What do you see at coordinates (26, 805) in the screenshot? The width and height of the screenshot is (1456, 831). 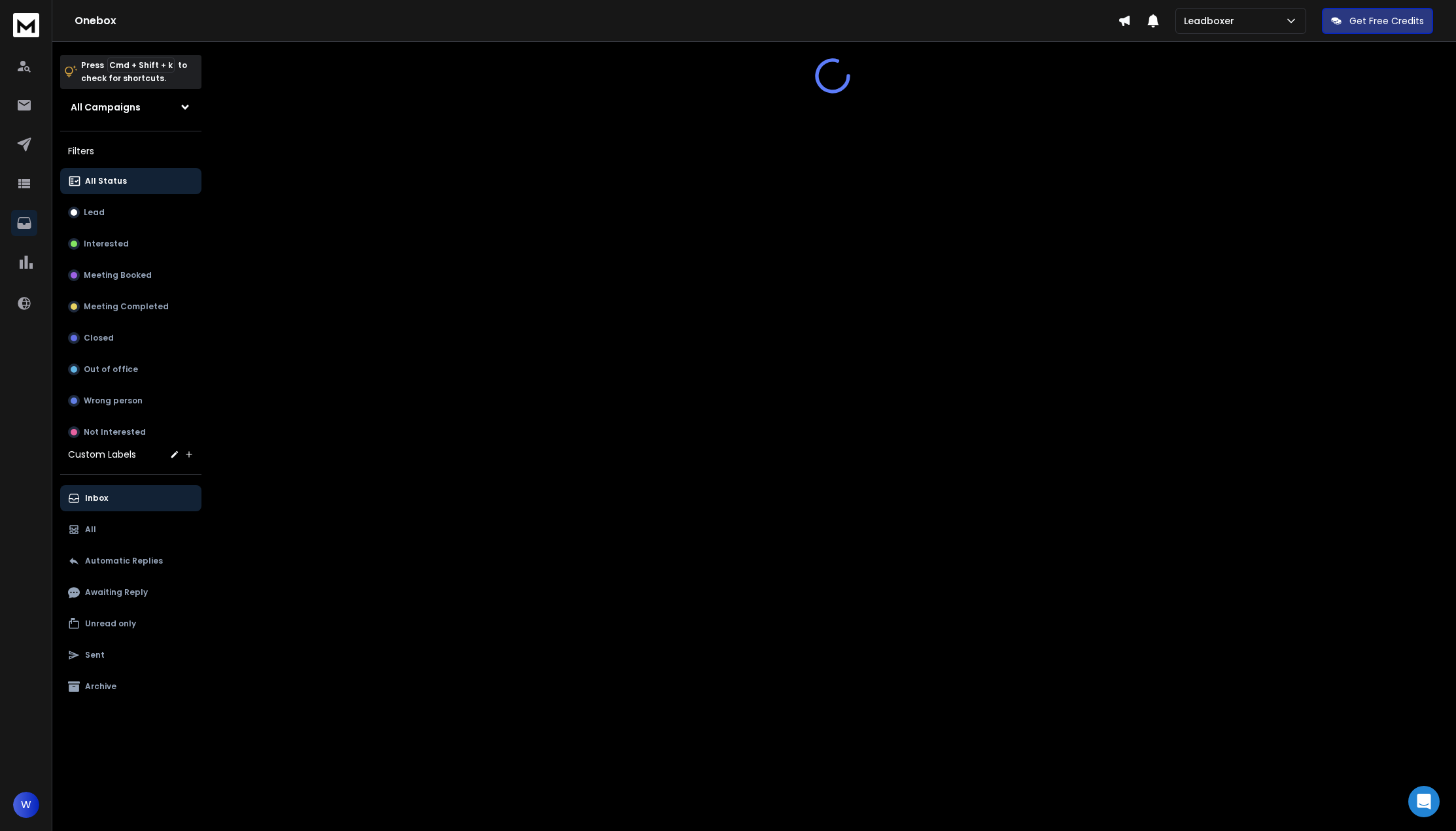 I see `button: W` at bounding box center [26, 805].